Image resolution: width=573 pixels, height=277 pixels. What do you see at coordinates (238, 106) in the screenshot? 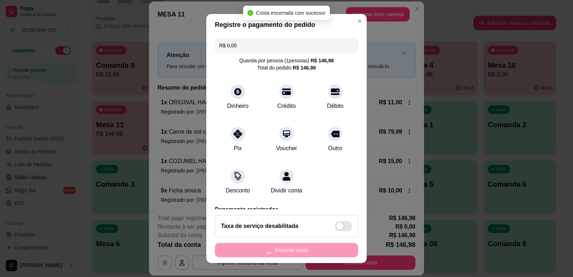
I see `div: Dinheiro` at bounding box center [238, 106].